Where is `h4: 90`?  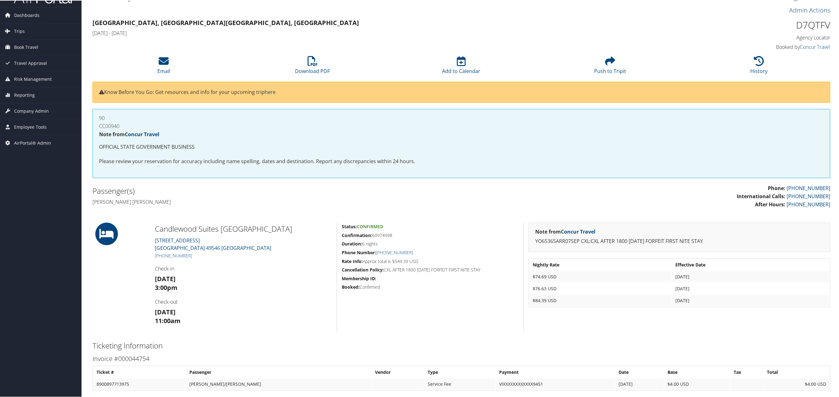
h4: 90 is located at coordinates (461, 118).